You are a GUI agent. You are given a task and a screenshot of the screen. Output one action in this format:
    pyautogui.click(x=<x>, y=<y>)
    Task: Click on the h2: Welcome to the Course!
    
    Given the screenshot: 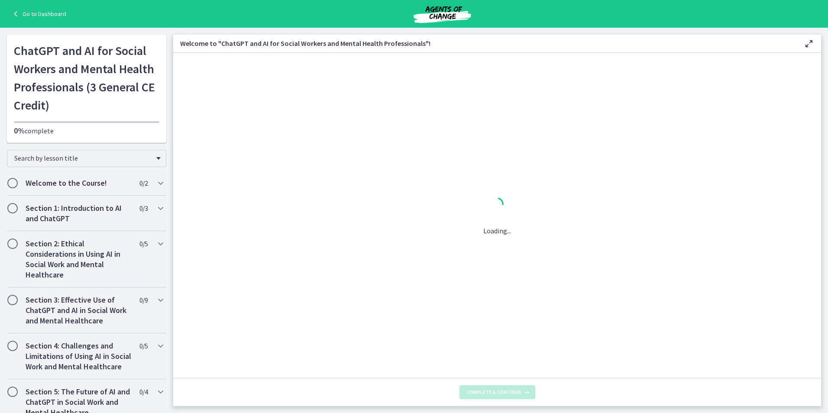 What is the action you would take?
    pyautogui.click(x=78, y=183)
    